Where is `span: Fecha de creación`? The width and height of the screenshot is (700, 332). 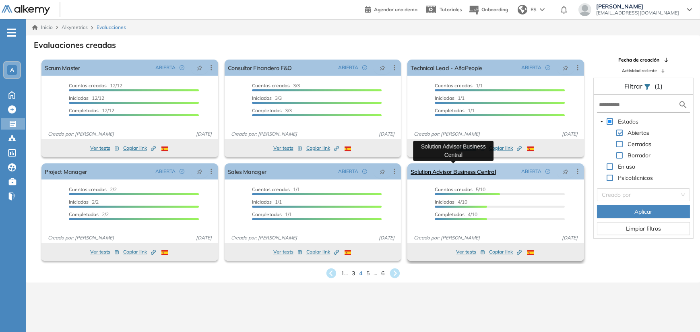 span: Fecha de creación is located at coordinates (639, 60).